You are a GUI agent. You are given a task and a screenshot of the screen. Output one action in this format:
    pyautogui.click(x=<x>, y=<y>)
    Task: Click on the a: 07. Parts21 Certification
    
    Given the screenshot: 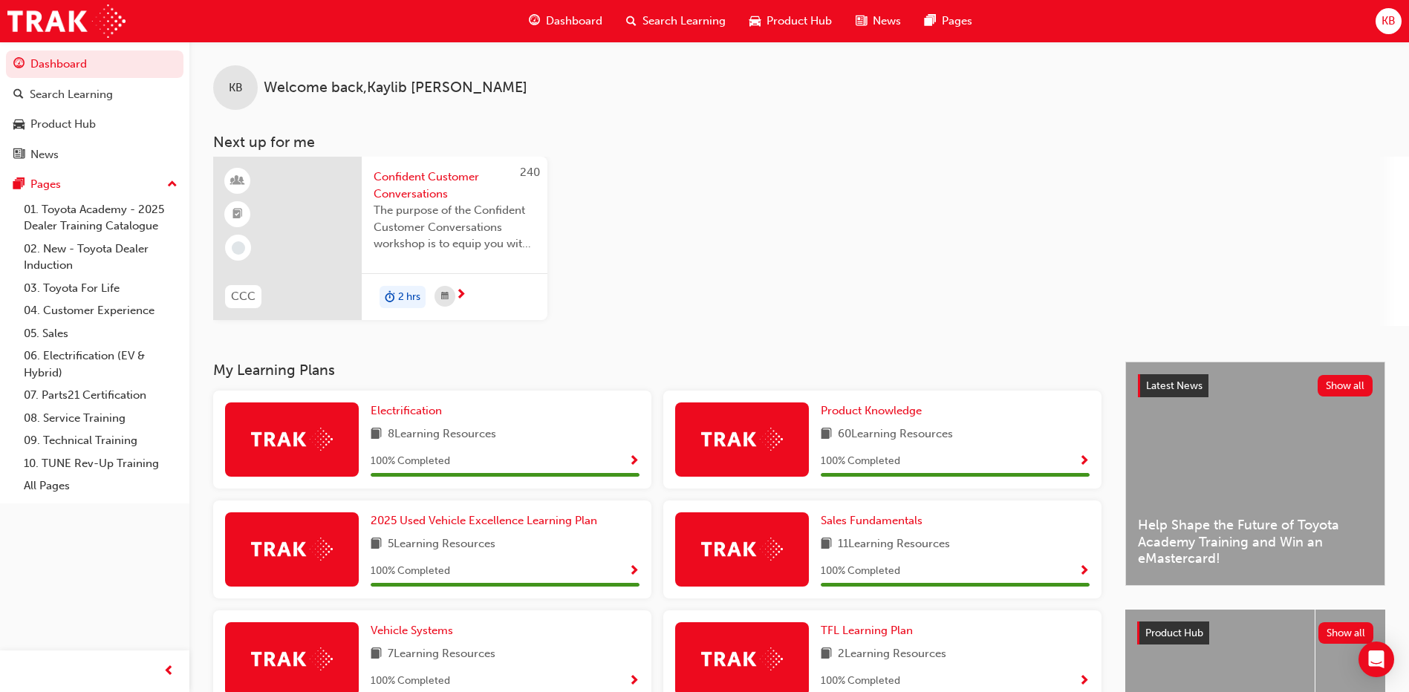 What is the action you would take?
    pyautogui.click(x=100, y=395)
    